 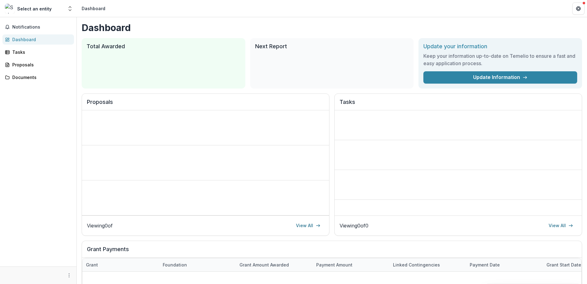 I want to click on h2: Total Awarded, so click(x=163, y=46).